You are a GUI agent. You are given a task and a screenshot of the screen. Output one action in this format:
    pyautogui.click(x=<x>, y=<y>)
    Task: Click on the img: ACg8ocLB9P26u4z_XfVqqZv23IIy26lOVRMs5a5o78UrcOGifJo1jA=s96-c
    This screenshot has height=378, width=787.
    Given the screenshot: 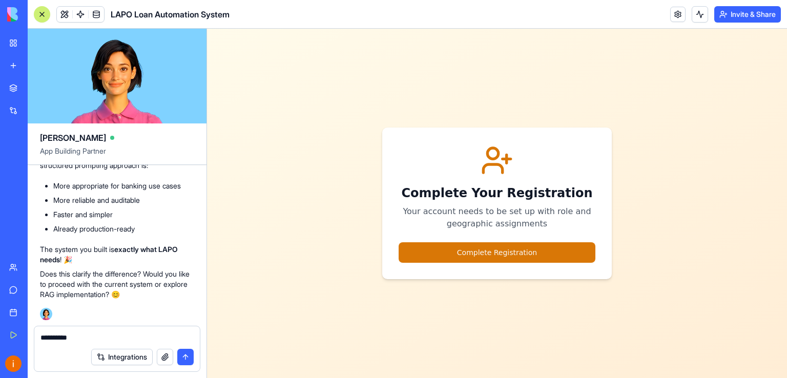 What is the action you would take?
    pyautogui.click(x=13, y=364)
    